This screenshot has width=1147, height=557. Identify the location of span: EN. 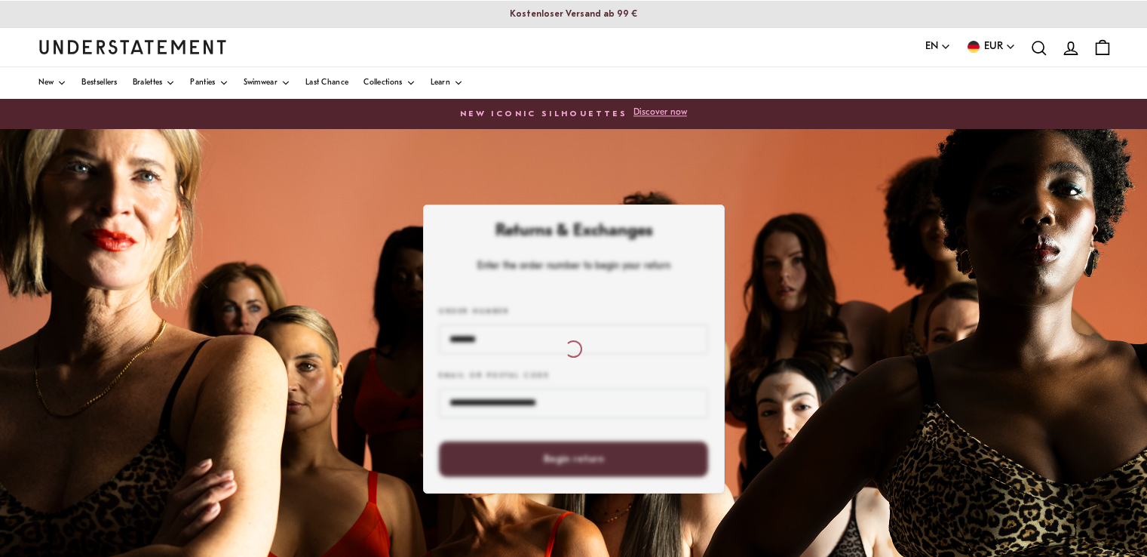
(932, 47).